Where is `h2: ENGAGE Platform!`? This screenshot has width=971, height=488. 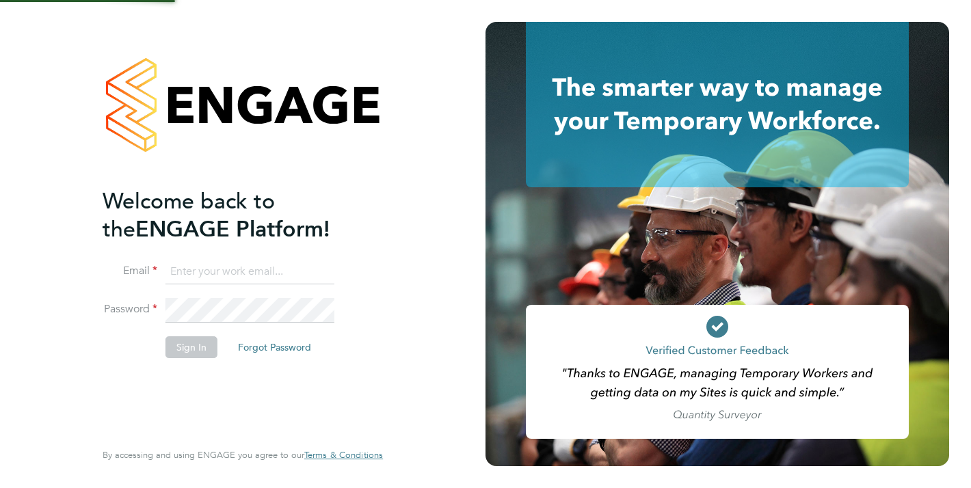 h2: ENGAGE Platform! is located at coordinates (236, 215).